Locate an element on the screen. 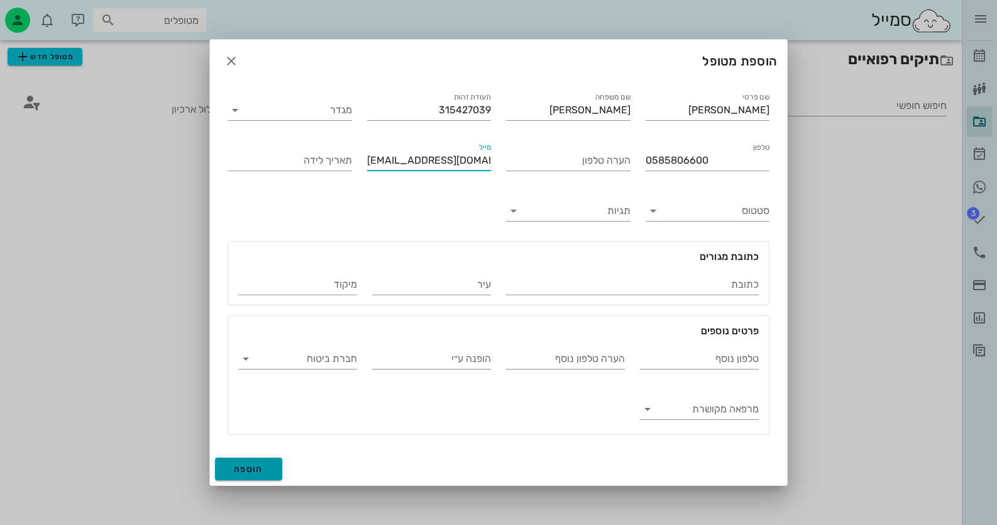 The image size is (997, 525). div: מגדר is located at coordinates (290, 110).